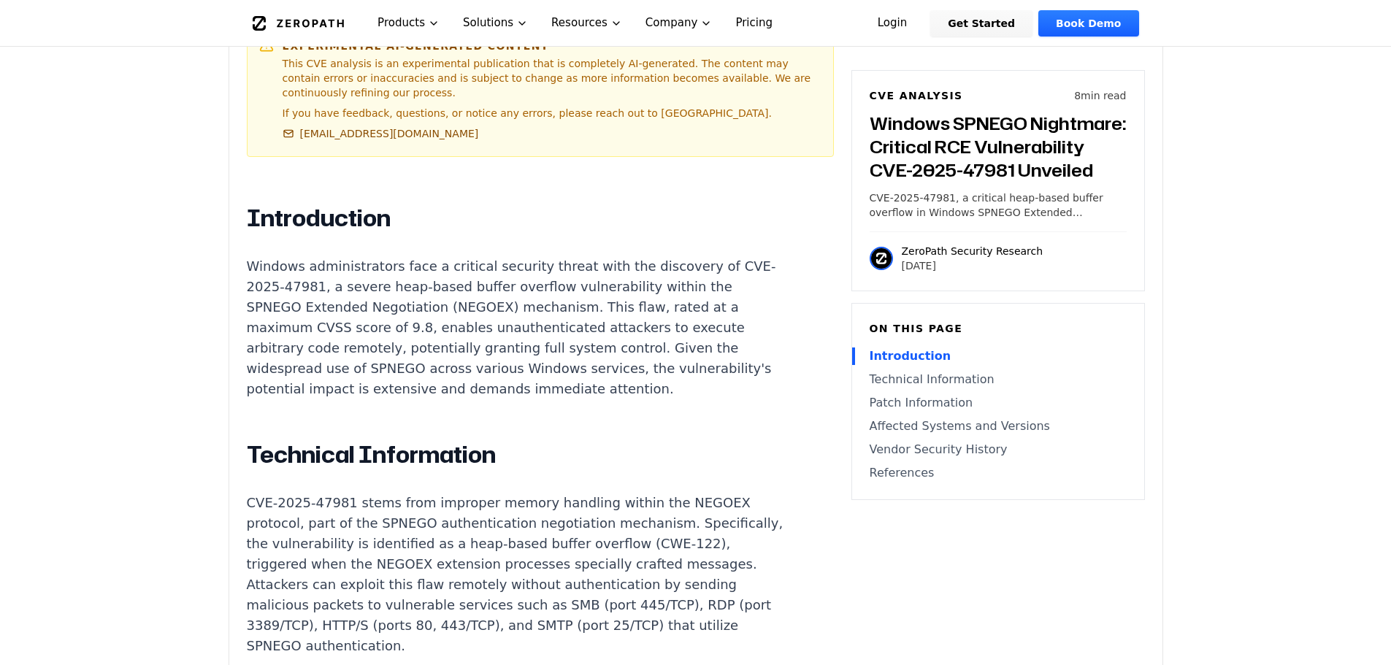 The image size is (1391, 665). Describe the element at coordinates (972, 251) in the screenshot. I see `p: ZeroPath Security Research` at that location.